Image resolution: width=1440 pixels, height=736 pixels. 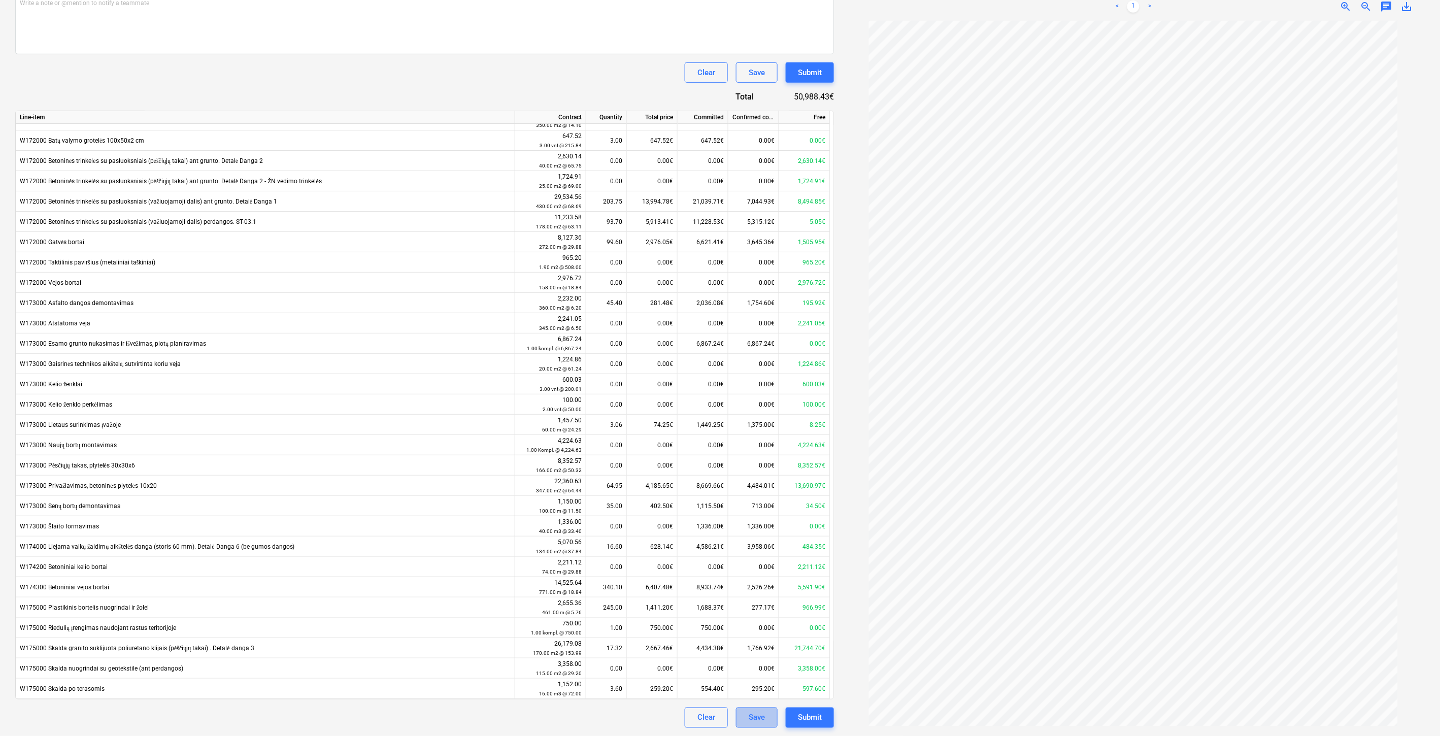 What do you see at coordinates (550, 567) in the screenshot?
I see `div: 2,211.12` at bounding box center [550, 567].